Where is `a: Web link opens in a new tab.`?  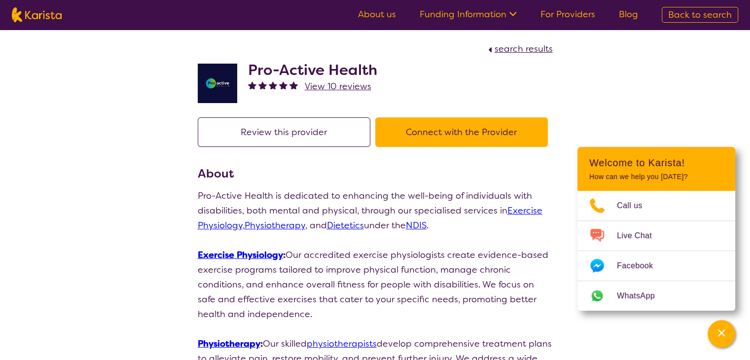 a: Web link opens in a new tab. is located at coordinates (656, 296).